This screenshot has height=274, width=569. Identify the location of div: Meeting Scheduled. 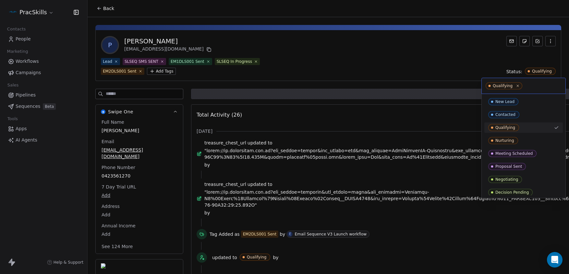
(513, 154).